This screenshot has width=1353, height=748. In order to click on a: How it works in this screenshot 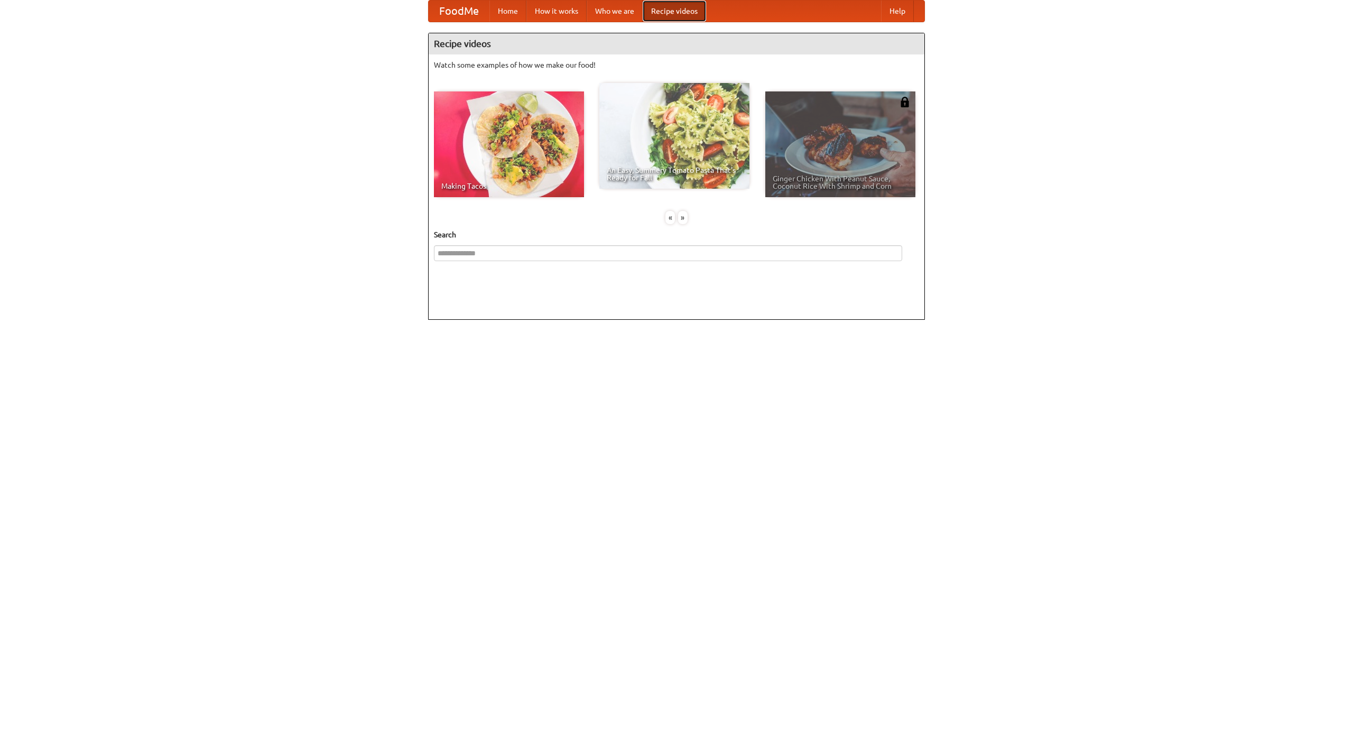, I will do `click(556, 11)`.